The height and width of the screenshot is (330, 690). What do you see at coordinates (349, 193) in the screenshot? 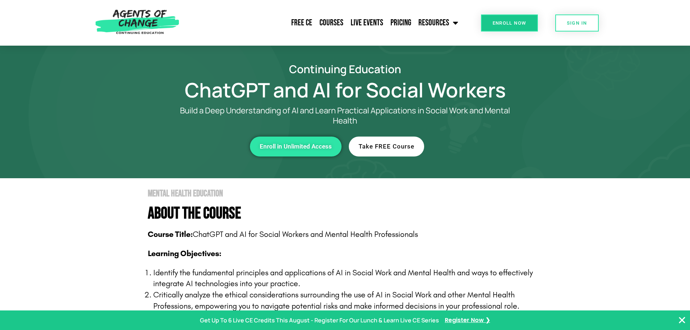
I see `h2: Mental Health Education` at bounding box center [349, 193].